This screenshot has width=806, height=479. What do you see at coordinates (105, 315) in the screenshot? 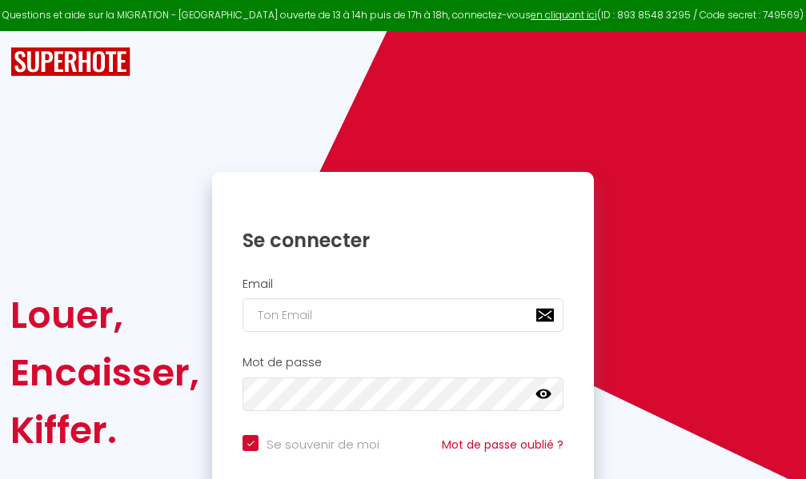
I see `div: Louer,` at bounding box center [105, 315].